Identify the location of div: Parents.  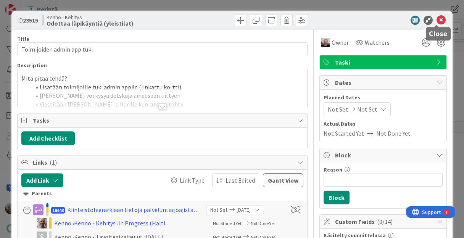
(162, 193).